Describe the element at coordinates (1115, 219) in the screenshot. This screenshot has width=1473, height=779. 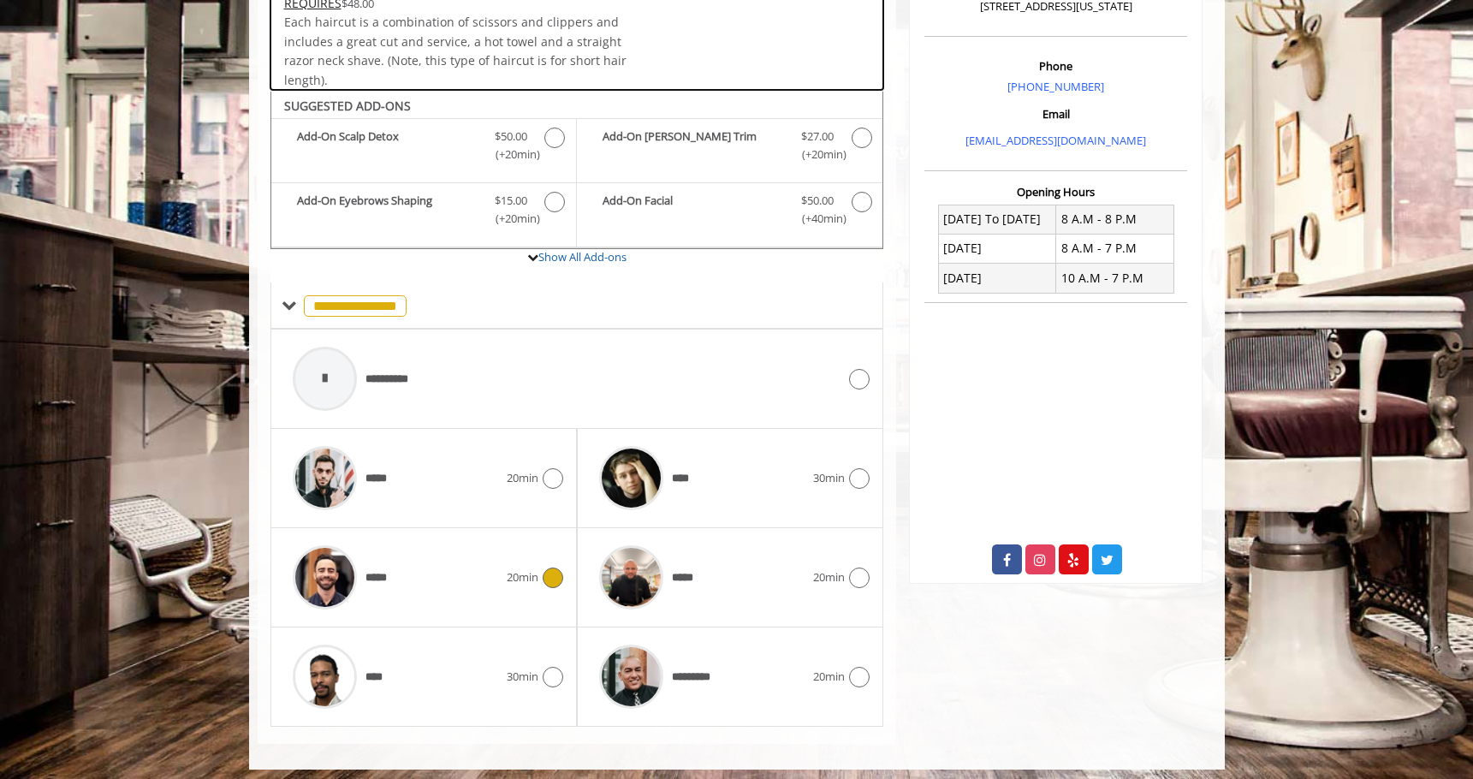
I see `td: 8 A.M - 8 P.M` at that location.